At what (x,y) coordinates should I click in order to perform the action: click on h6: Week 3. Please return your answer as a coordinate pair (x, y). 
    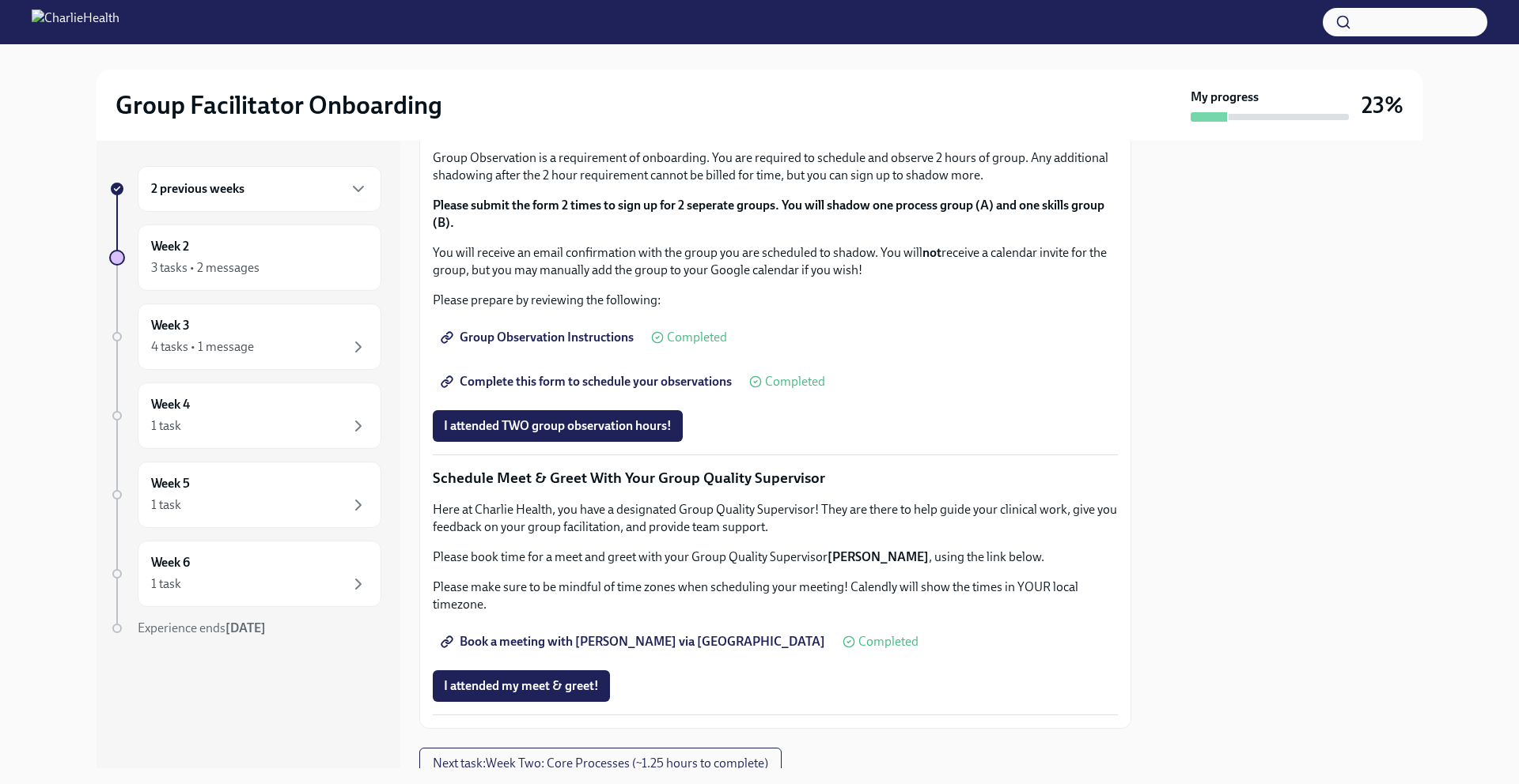
    Looking at the image, I should click on (170, 326).